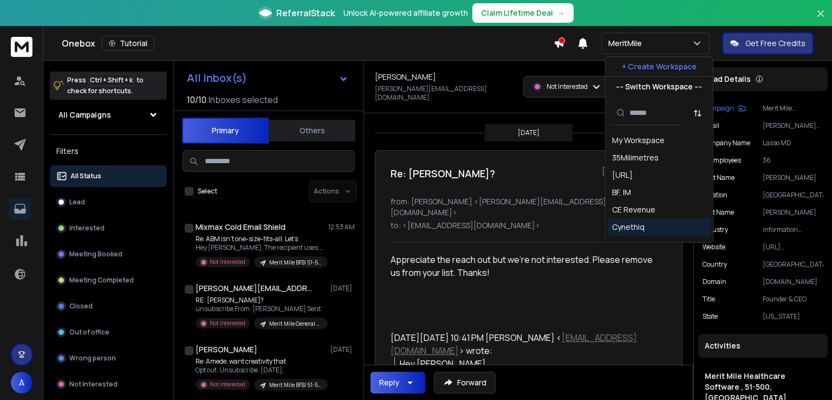 Image resolution: width=832 pixels, height=400 pixels. I want to click on h3: Filters, so click(108, 151).